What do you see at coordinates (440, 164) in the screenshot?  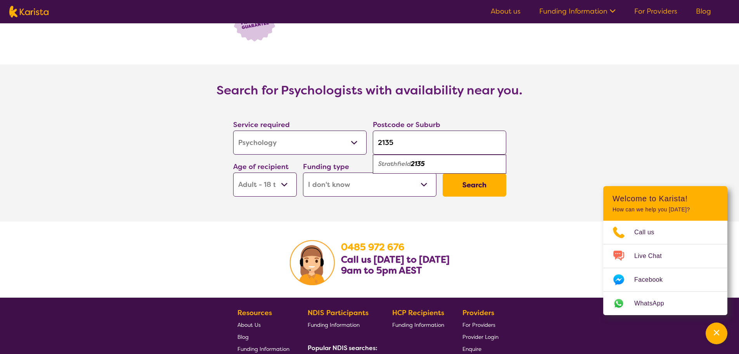 I see `div: Strathfield 2135` at bounding box center [440, 164].